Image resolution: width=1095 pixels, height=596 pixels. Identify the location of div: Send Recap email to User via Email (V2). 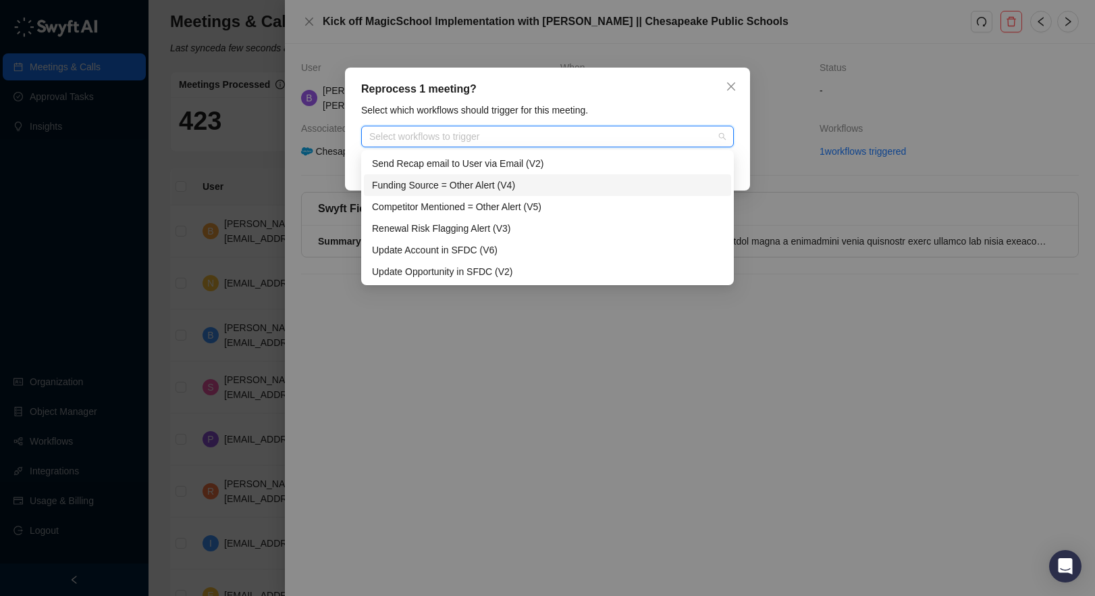
(548, 163).